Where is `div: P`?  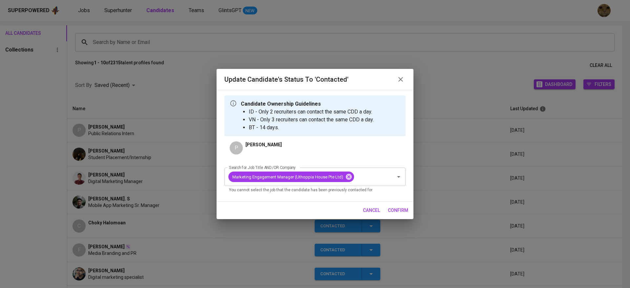
div: P is located at coordinates (236, 148).